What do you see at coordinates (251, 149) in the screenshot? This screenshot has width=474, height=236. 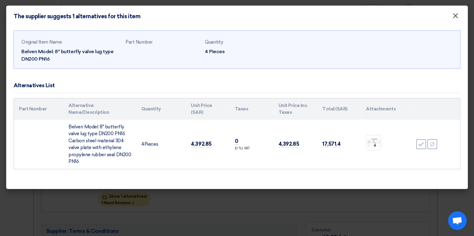 I see `div: (0 %) VAT` at bounding box center [251, 149].